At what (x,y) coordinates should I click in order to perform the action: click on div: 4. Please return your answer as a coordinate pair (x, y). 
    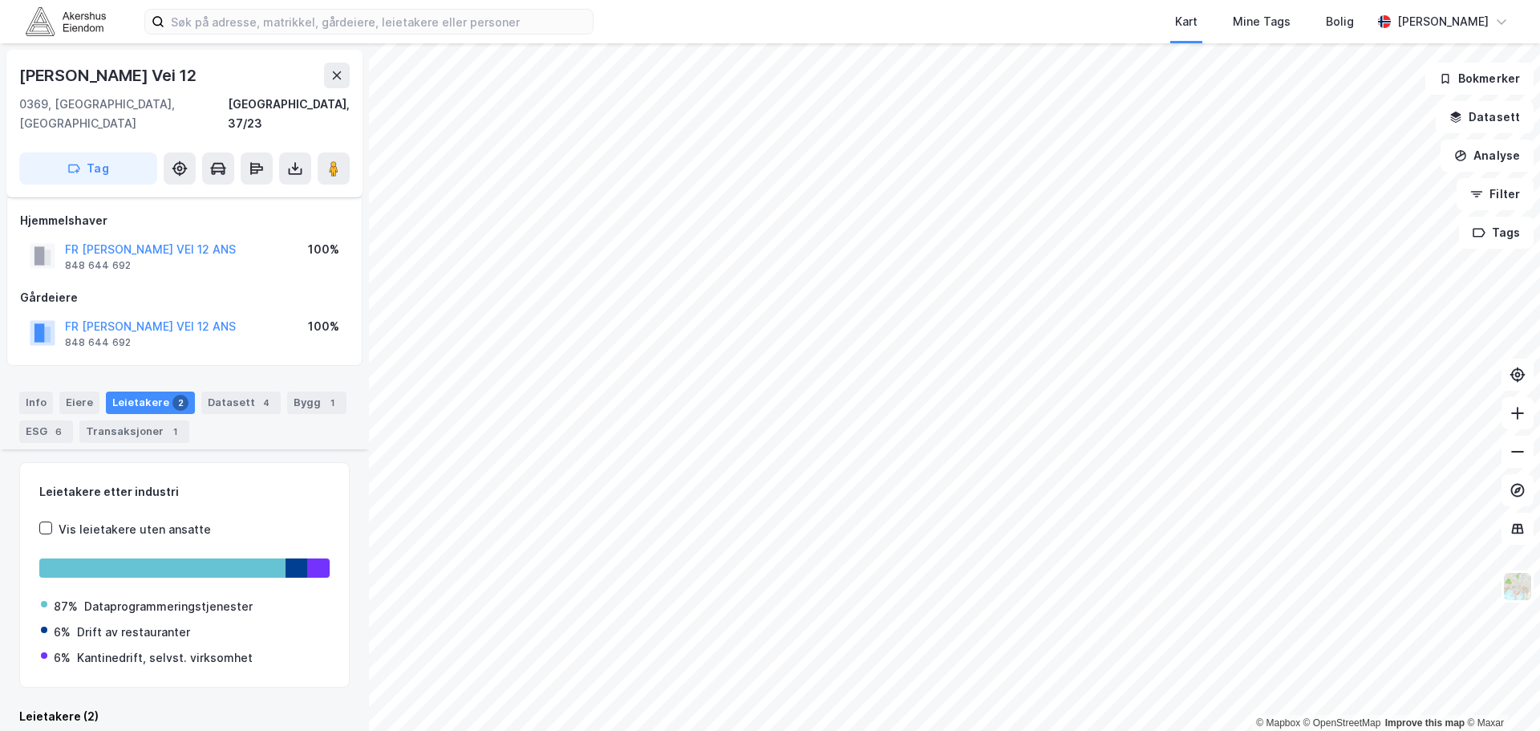
    Looking at the image, I should click on (266, 403).